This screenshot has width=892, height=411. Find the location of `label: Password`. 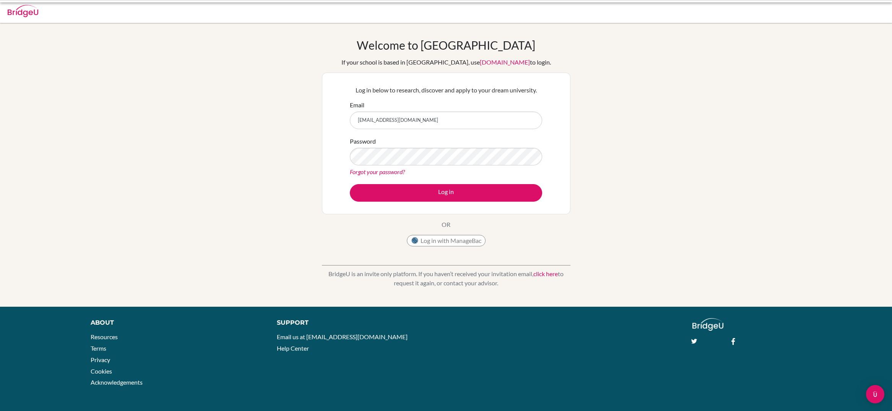

label: Password is located at coordinates (363, 141).